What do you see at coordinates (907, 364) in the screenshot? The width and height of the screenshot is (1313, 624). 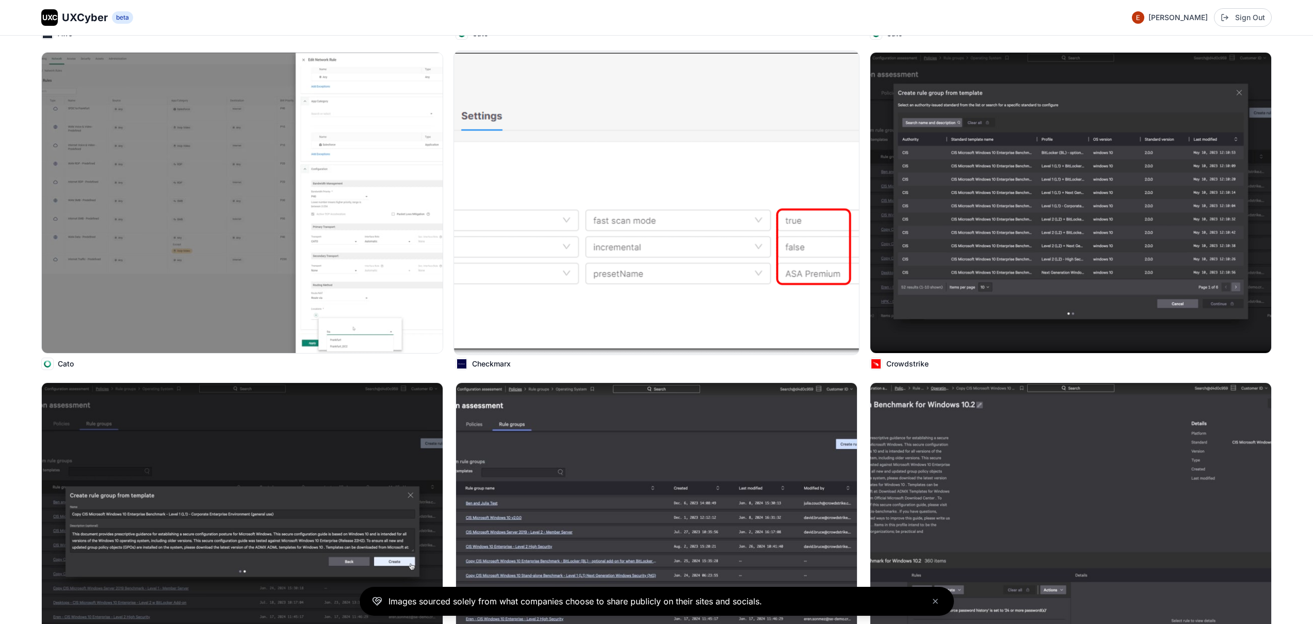 I see `p: Crowdstrike` at bounding box center [907, 364].